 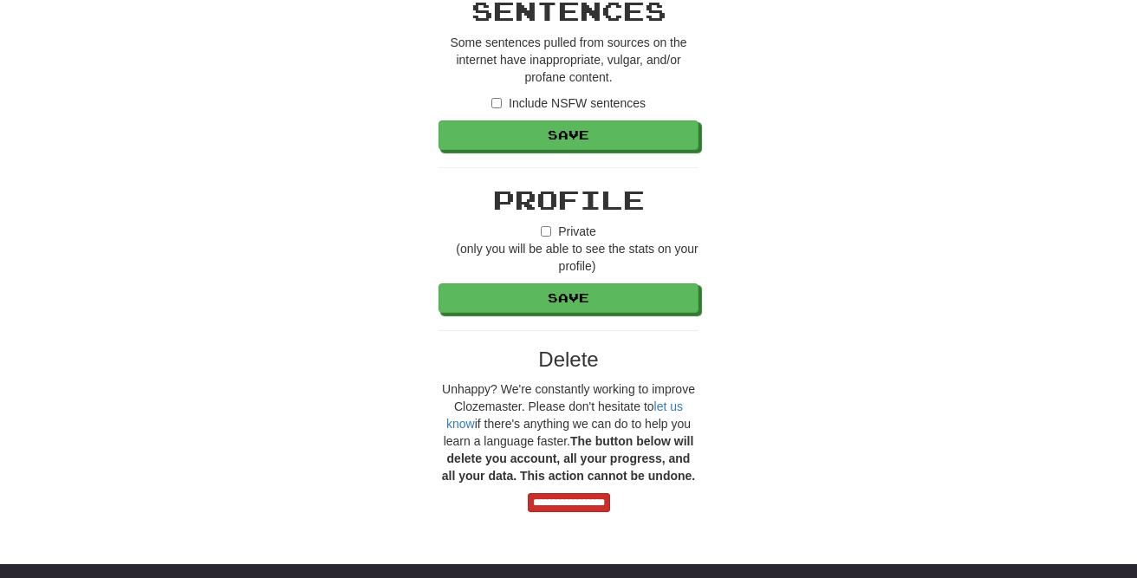 What do you see at coordinates (569, 103) in the screenshot?
I see `label: Include NSFW sentences` at bounding box center [569, 103].